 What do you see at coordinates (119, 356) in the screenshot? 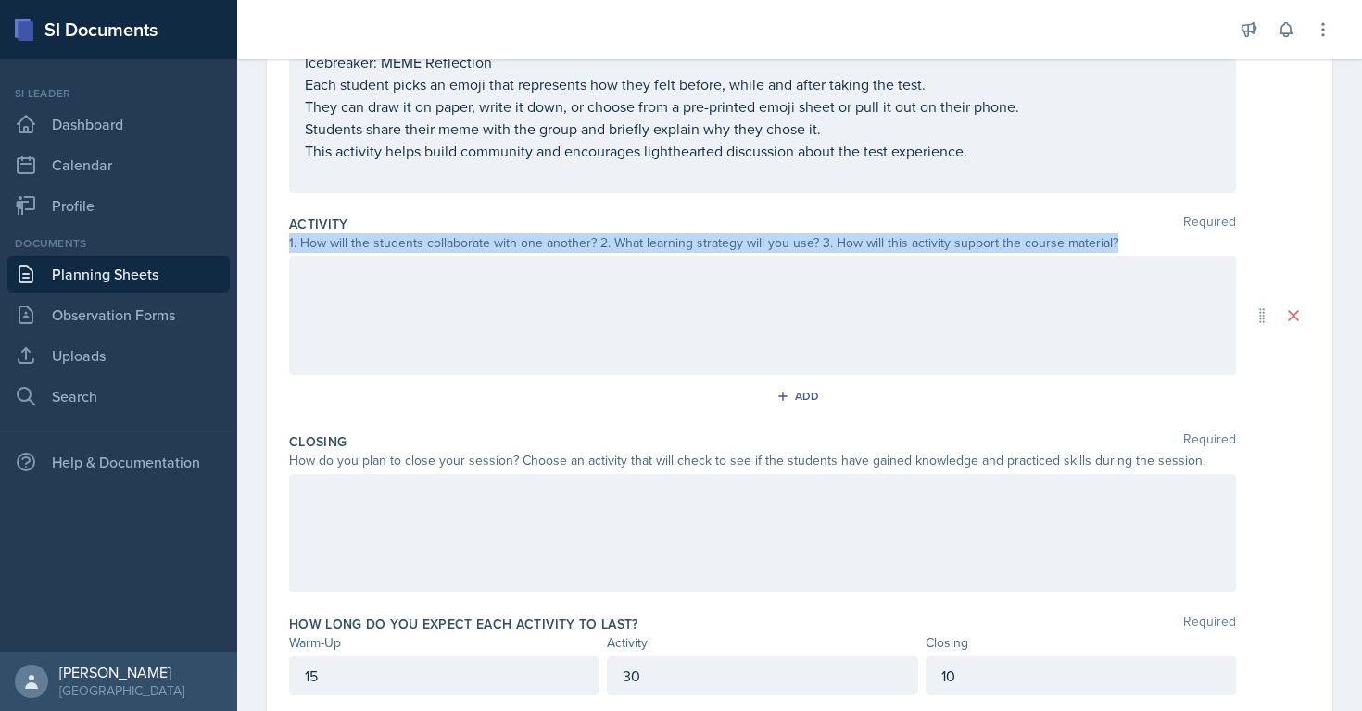
I see `a: Uploads` at bounding box center [119, 356].